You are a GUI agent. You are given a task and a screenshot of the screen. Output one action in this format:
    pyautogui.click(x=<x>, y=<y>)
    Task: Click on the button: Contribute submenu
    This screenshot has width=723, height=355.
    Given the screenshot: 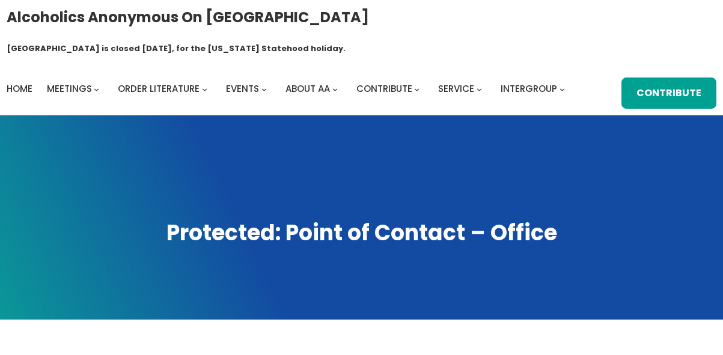 What is the action you would take?
    pyautogui.click(x=417, y=89)
    